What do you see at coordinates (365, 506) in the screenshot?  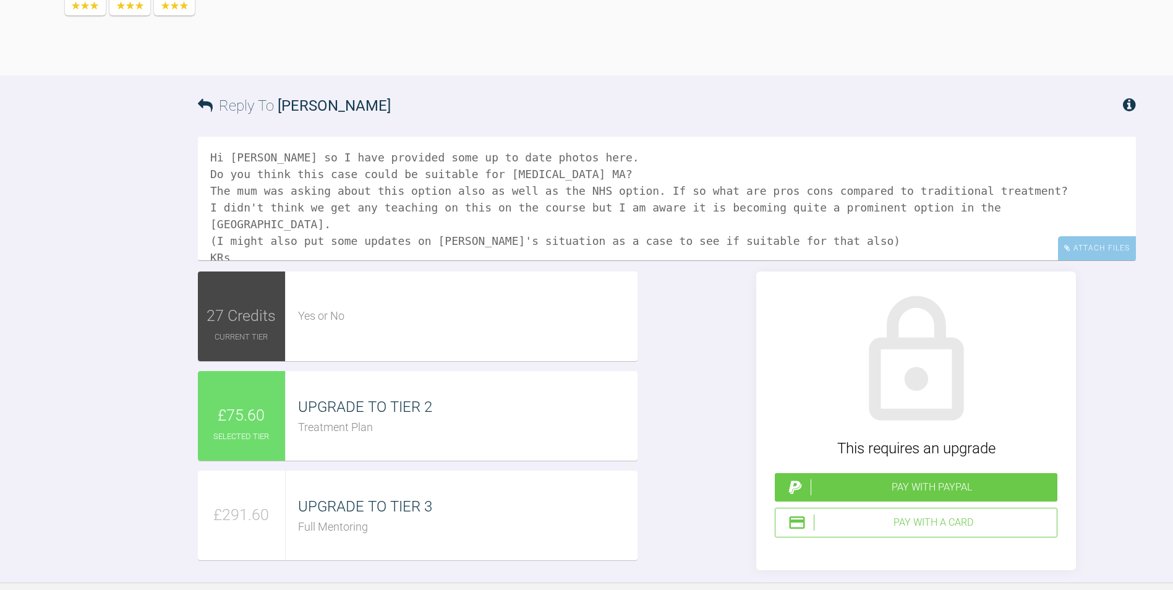 I see `span: UPGRADE TO TIER 3` at bounding box center [365, 506].